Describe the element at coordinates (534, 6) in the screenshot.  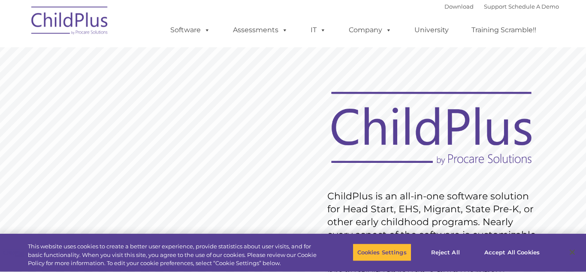
I see `a: Schedule A Demo` at that location.